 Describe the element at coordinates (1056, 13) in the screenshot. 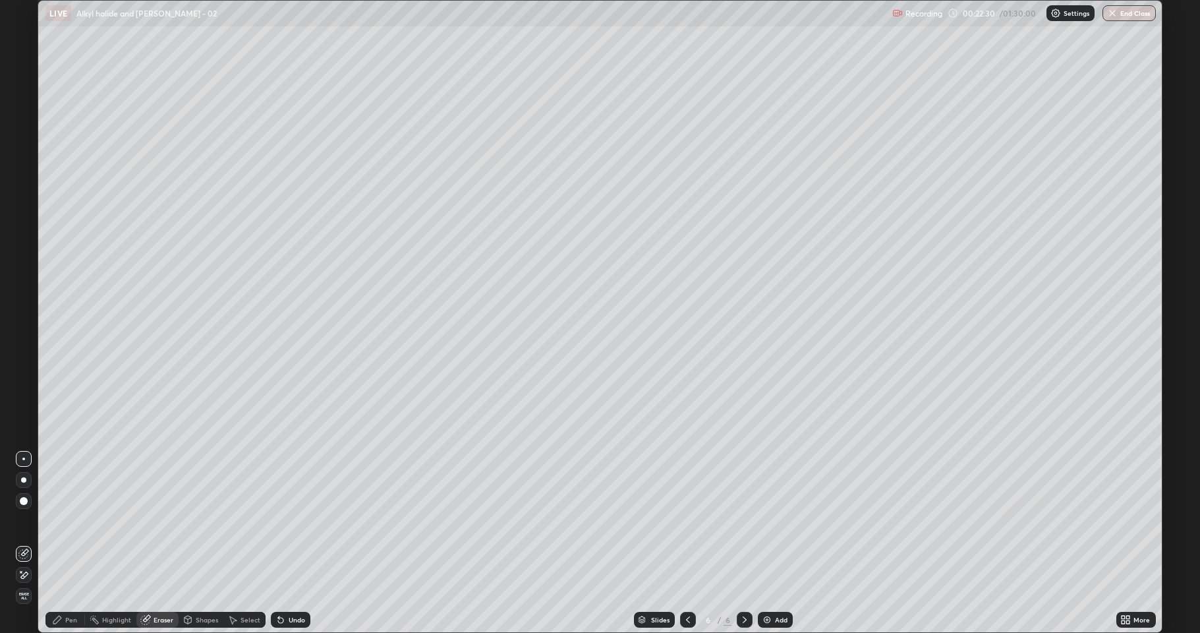

I see `img: class-settings-icons` at that location.